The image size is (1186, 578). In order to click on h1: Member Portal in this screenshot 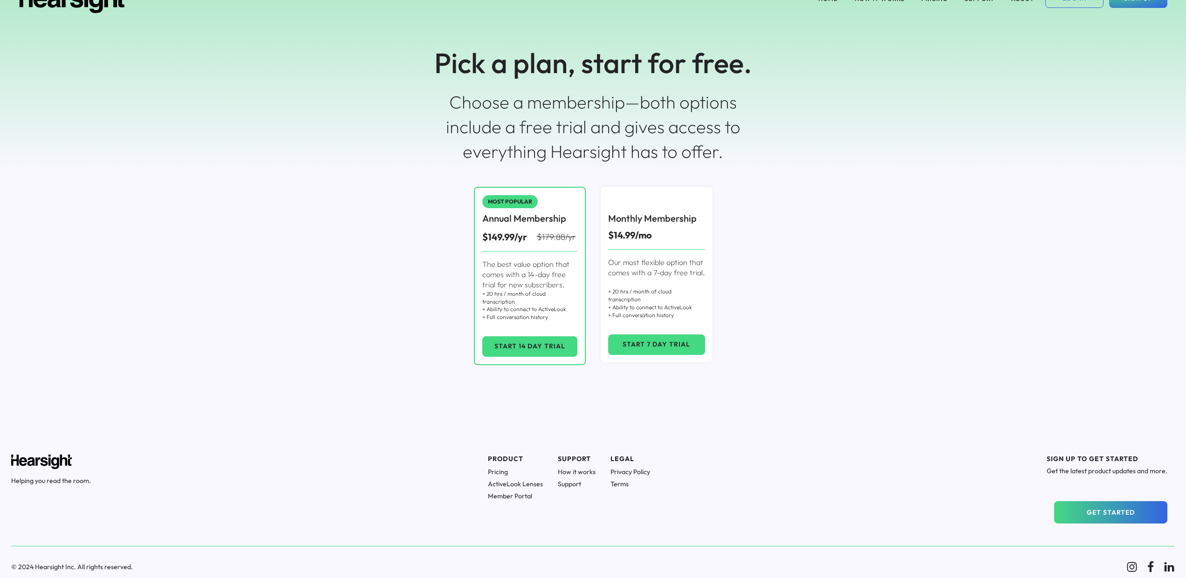, I will do `click(515, 496)`.